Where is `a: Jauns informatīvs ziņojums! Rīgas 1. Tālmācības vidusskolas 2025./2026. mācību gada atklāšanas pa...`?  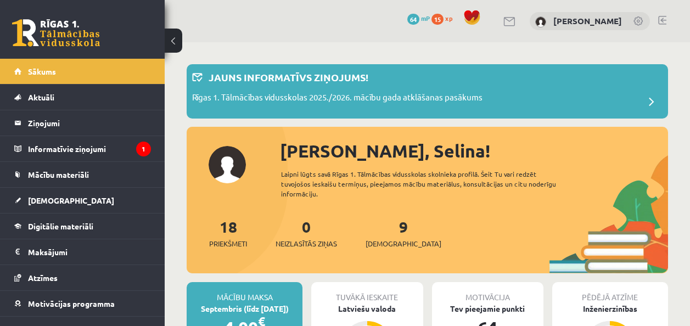
a: Jauns informatīvs ziņojums! Rīgas 1. Tālmācības vidusskolas 2025./2026. mācību gada atklāšanas pa... is located at coordinates (427, 91).